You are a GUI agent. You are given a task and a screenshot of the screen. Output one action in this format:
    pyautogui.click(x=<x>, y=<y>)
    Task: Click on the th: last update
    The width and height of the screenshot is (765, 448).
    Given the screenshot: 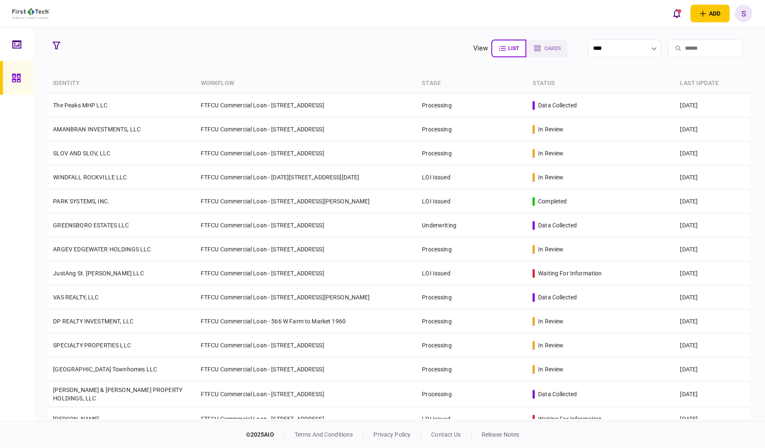 What is the action you would take?
    pyautogui.click(x=712, y=83)
    